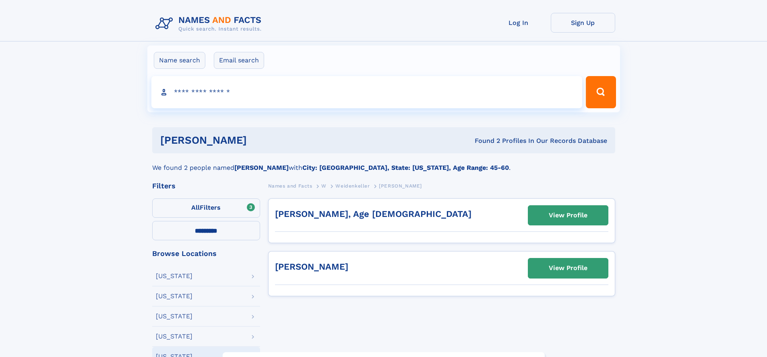 The height and width of the screenshot is (357, 767). Describe the element at coordinates (206, 208) in the screenshot. I see `label: Filters` at that location.